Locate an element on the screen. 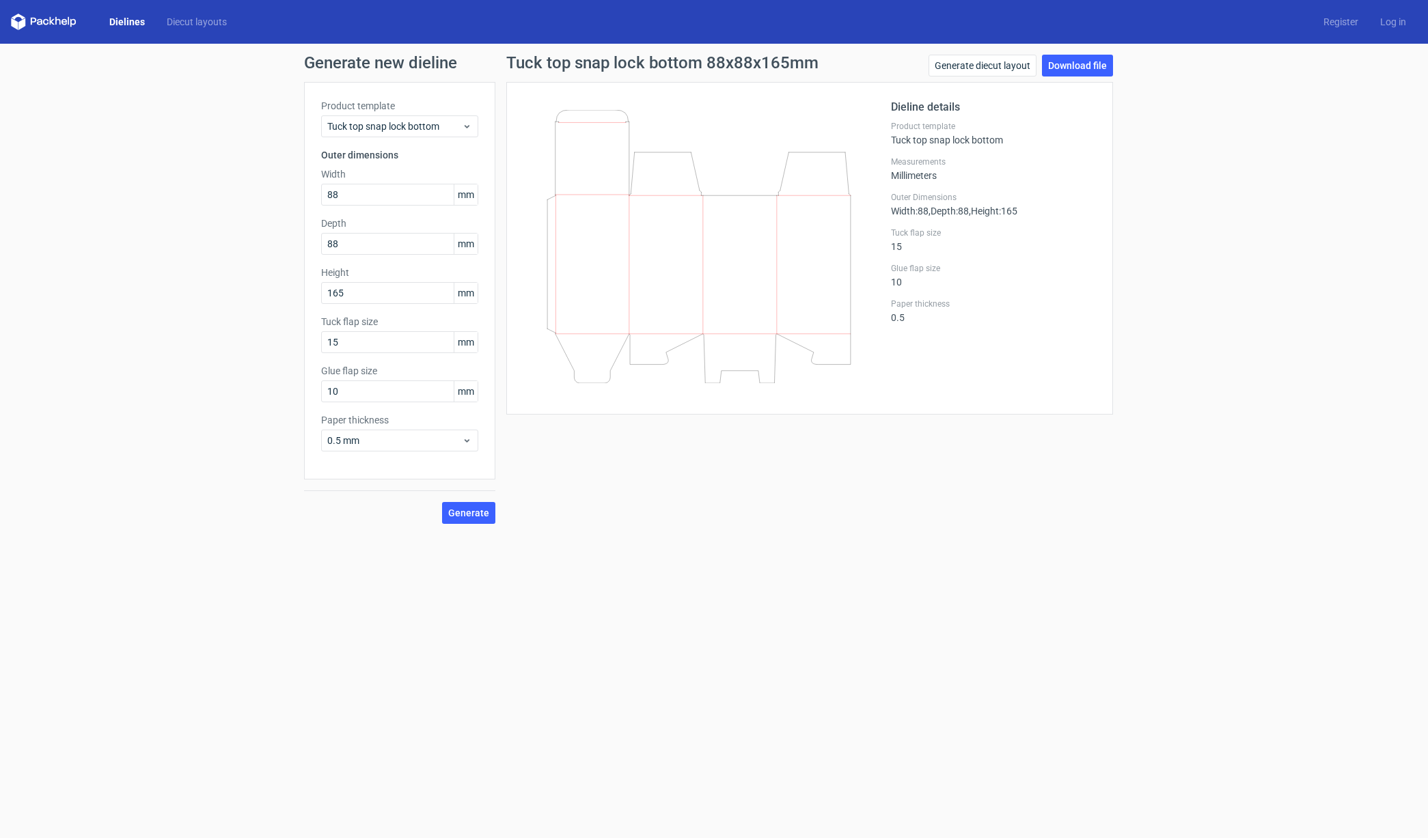 This screenshot has width=1428, height=838. div: Millimeters is located at coordinates (993, 169).